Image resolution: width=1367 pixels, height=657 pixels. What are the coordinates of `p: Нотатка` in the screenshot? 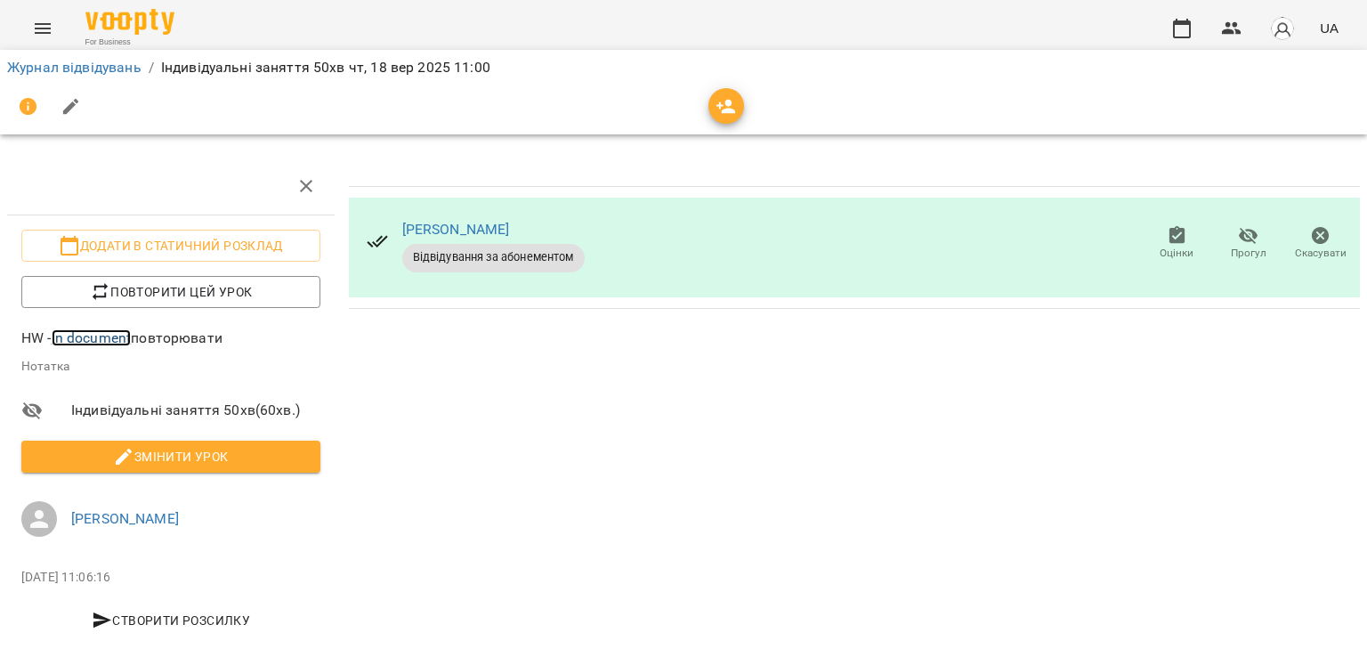 It's located at (171, 367).